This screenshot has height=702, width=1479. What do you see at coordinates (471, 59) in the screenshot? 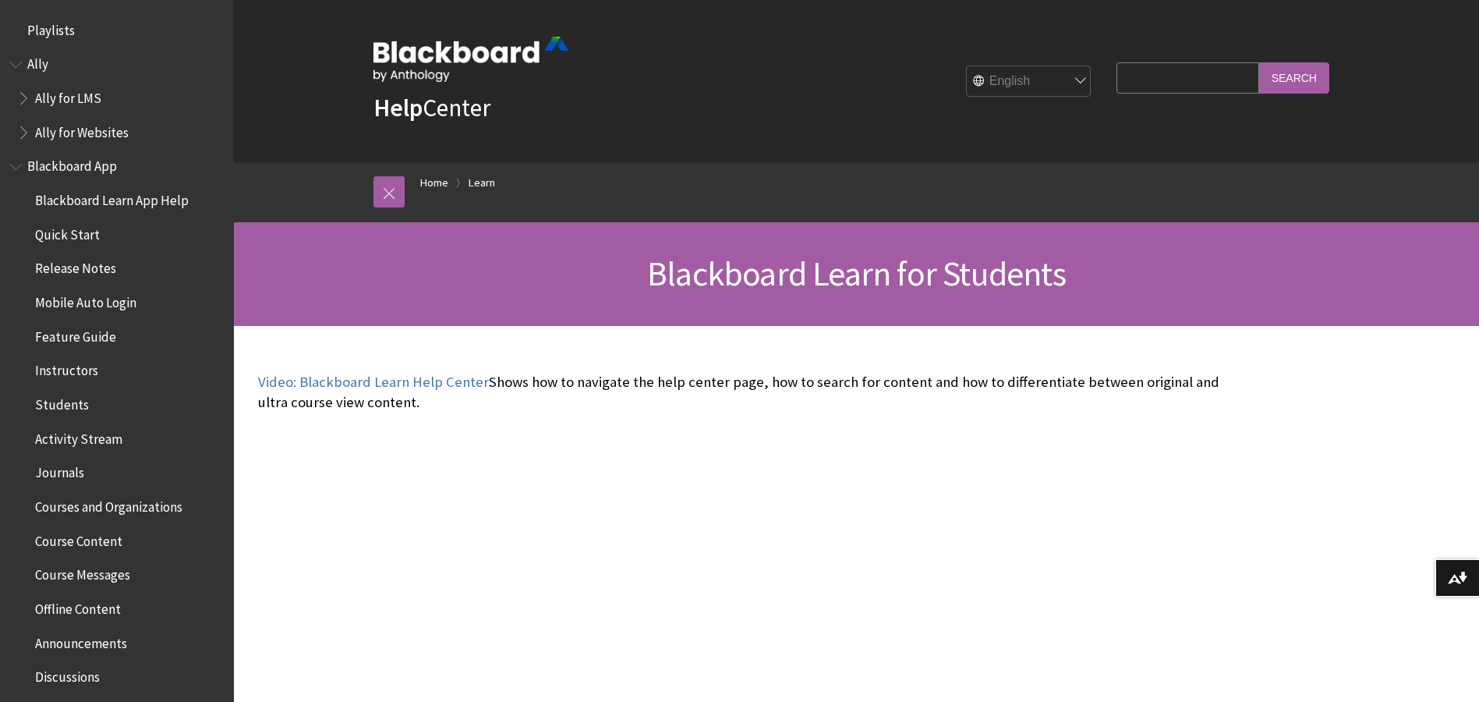
I see `img: Blackboard by Anthology` at bounding box center [471, 59].